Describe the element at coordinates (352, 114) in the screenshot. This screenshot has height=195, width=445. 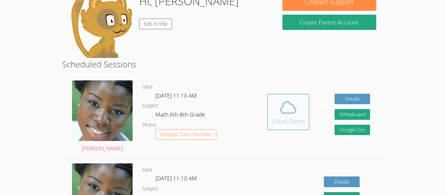
I see `button: Whiteboard` at that location.